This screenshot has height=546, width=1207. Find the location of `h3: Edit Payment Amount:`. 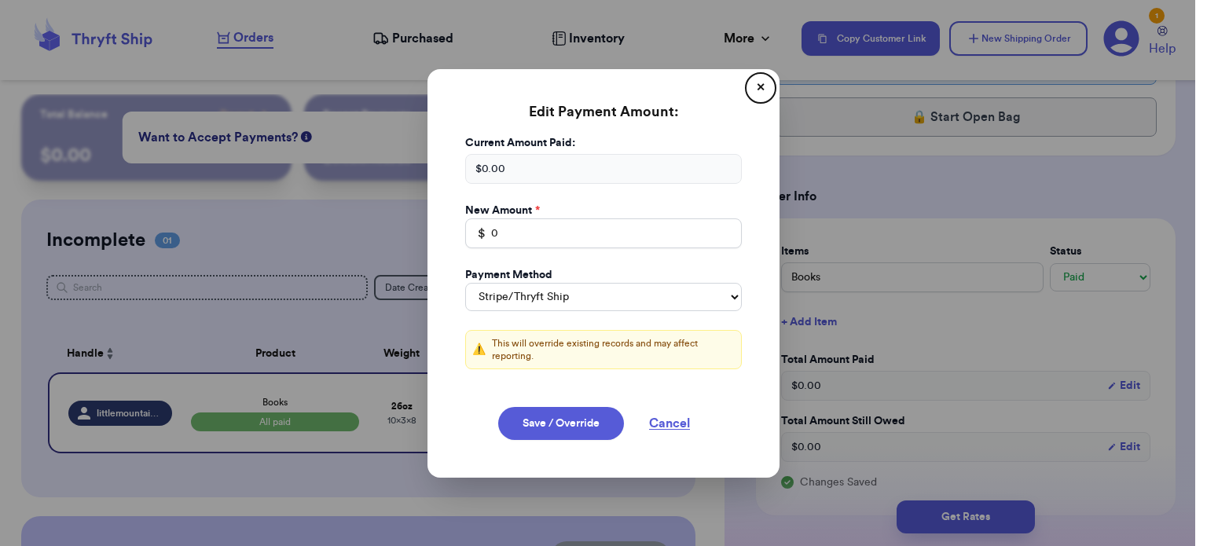

h3: Edit Payment Amount: is located at coordinates (604, 112).